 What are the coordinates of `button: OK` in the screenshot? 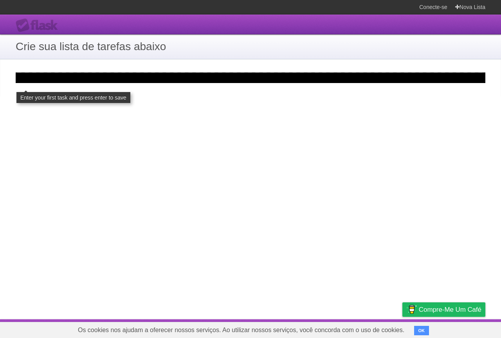 It's located at (421, 330).